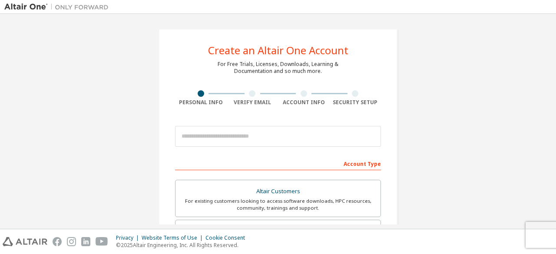 The height and width of the screenshot is (254, 556). Describe the element at coordinates (278, 192) in the screenshot. I see `div: Altair Customers` at that location.